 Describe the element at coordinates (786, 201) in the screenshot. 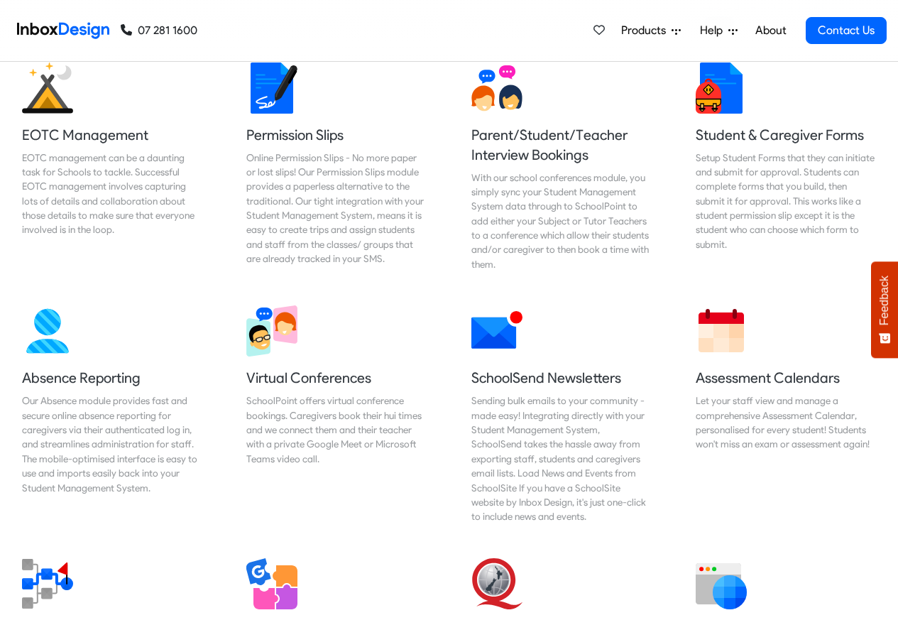

I see `div: Setup Student Forms that they can initiate and submit for approval. Students can complete forms t...` at that location.